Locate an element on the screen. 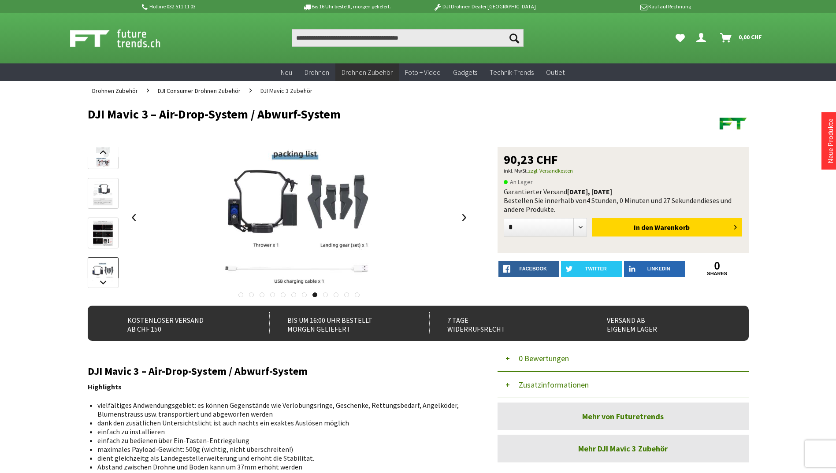 The height and width of the screenshot is (473, 836). span: facebook is located at coordinates (533, 269).